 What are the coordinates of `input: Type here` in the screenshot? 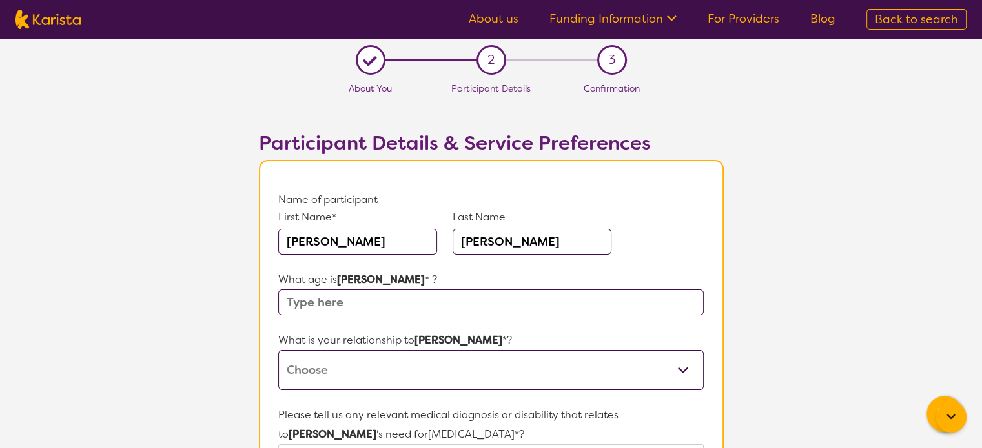 It's located at (490, 303).